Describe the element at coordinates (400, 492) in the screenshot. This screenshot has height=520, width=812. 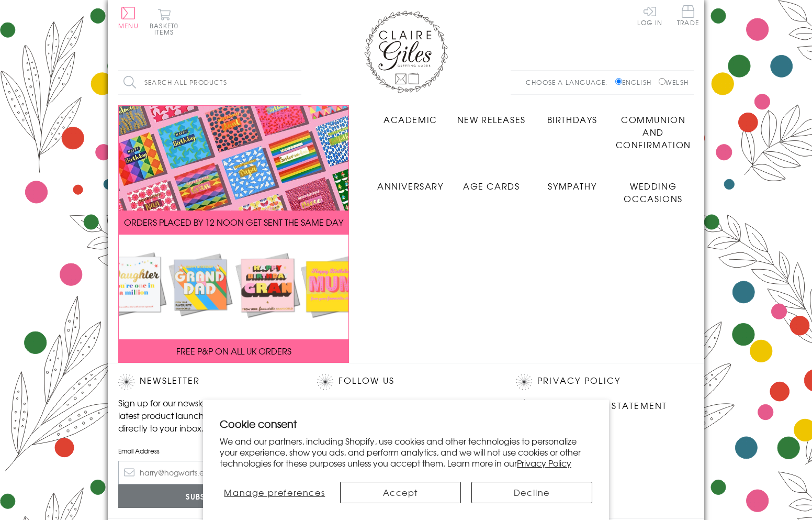
I see `button: Accept` at that location.